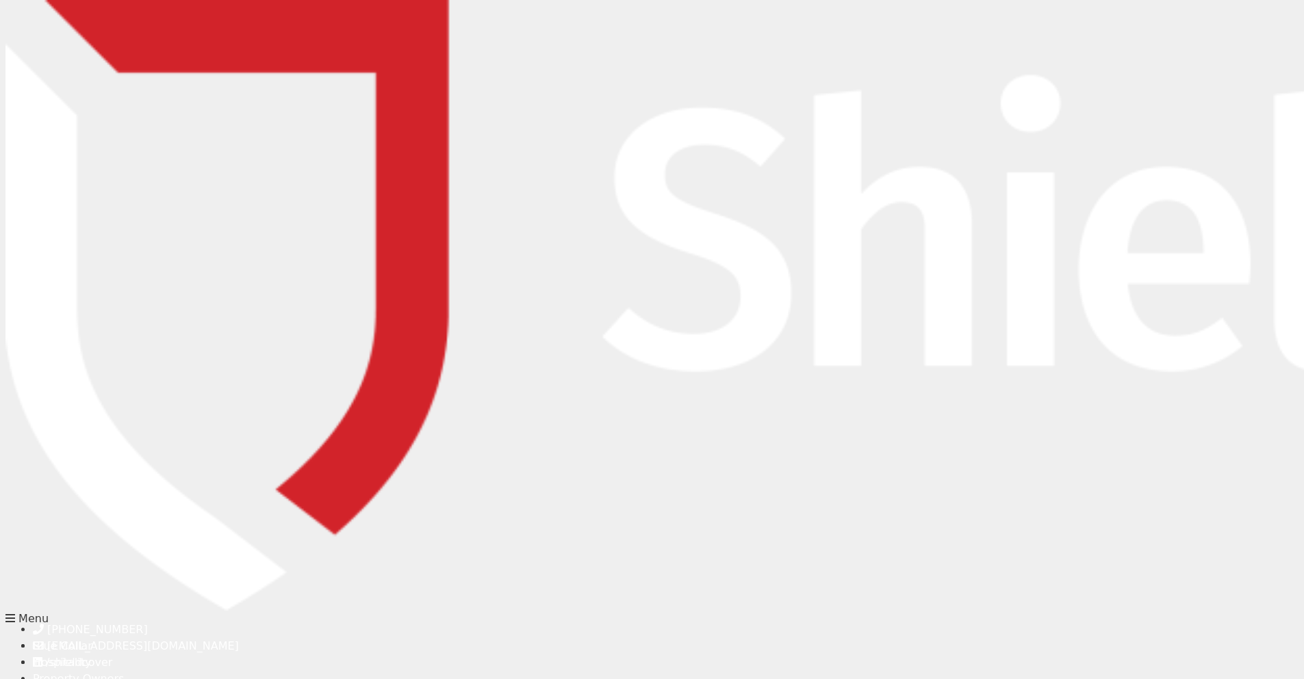  I want to click on span: /shieldcover, so click(79, 662).